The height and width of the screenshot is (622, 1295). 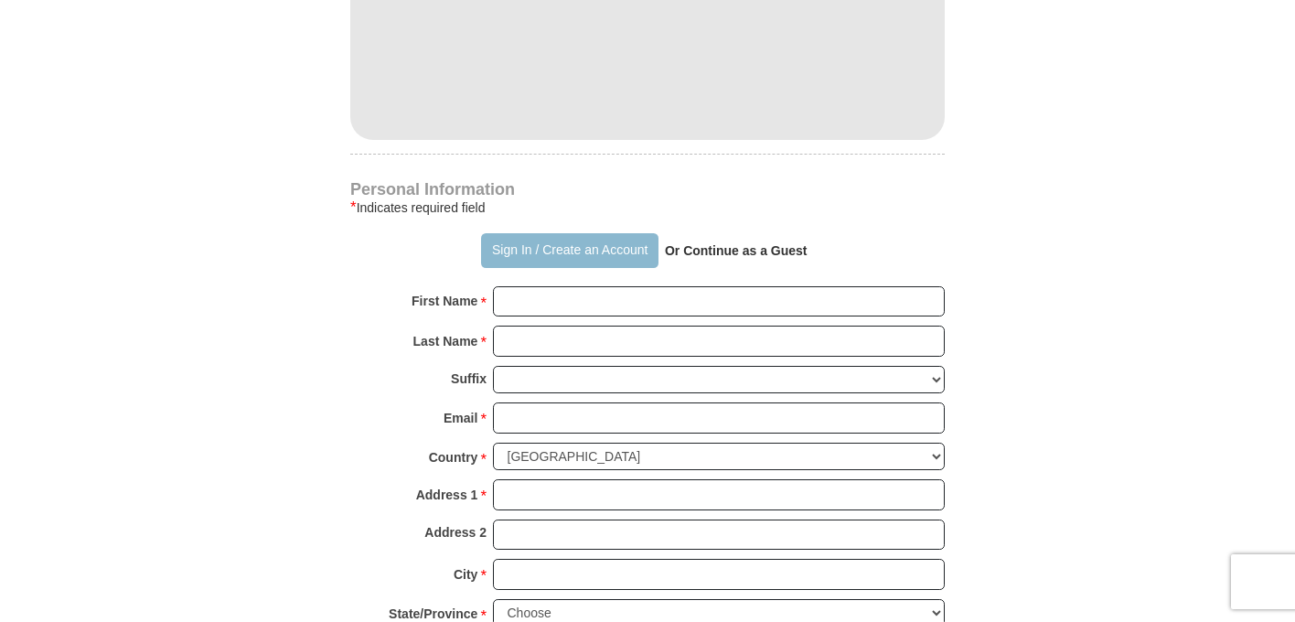 I want to click on strong: City, so click(x=466, y=574).